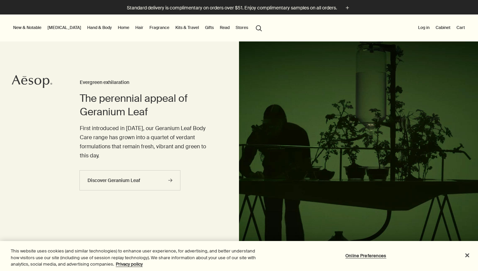  What do you see at coordinates (159, 28) in the screenshot?
I see `a: Fragrance` at bounding box center [159, 28].